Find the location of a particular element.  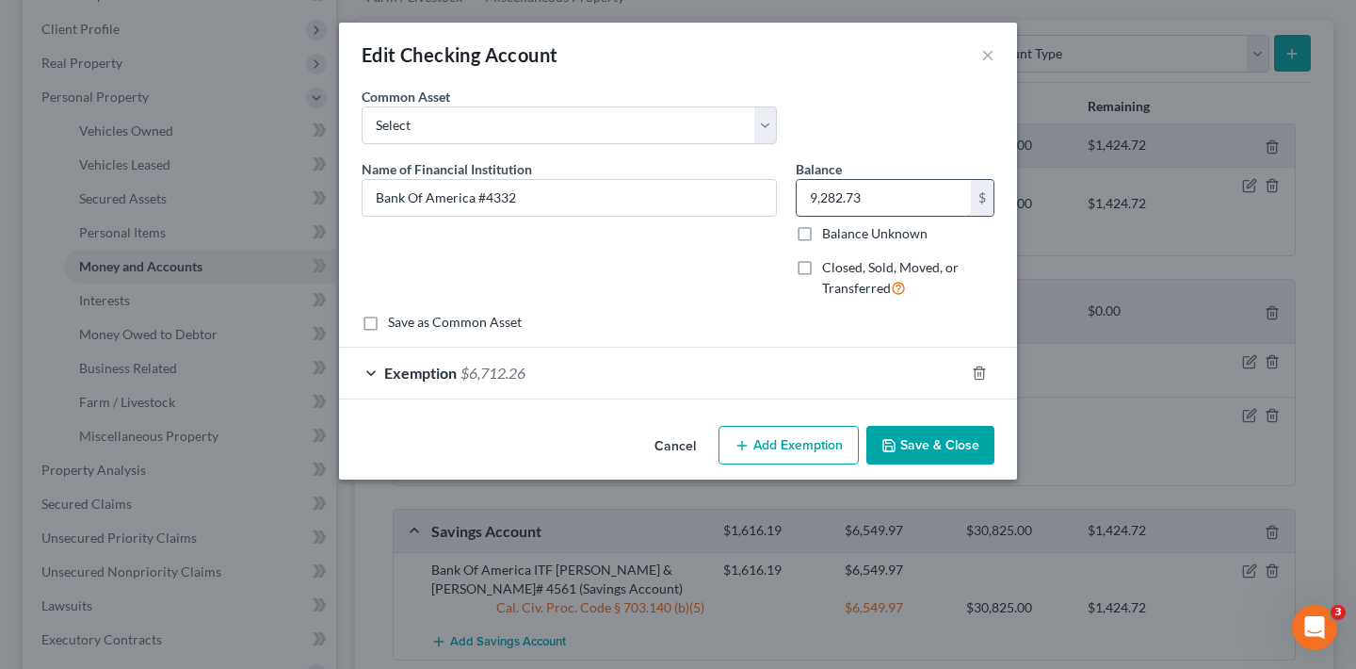

label: Save as Common Asset is located at coordinates (455, 322).